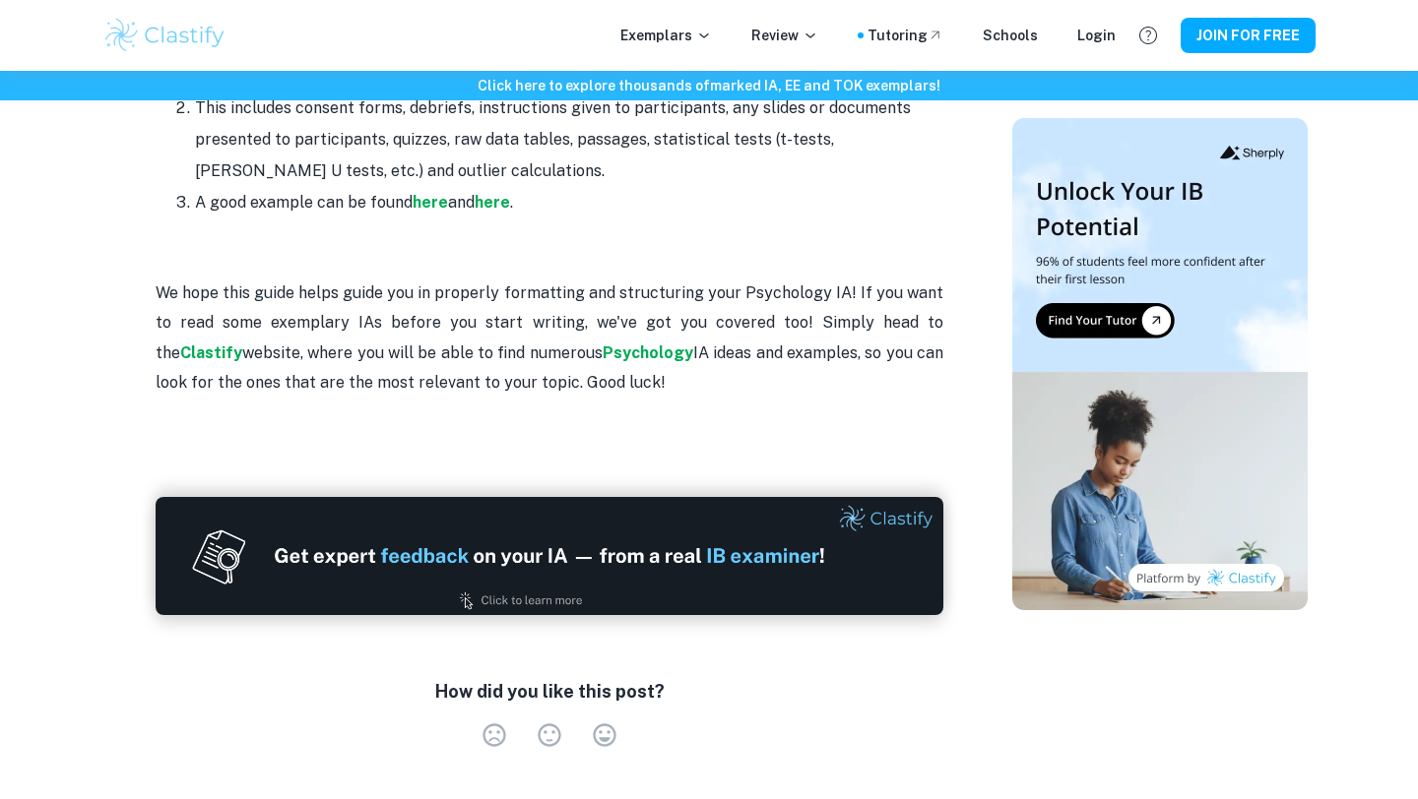  I want to click on img: Clastify logo, so click(164, 35).